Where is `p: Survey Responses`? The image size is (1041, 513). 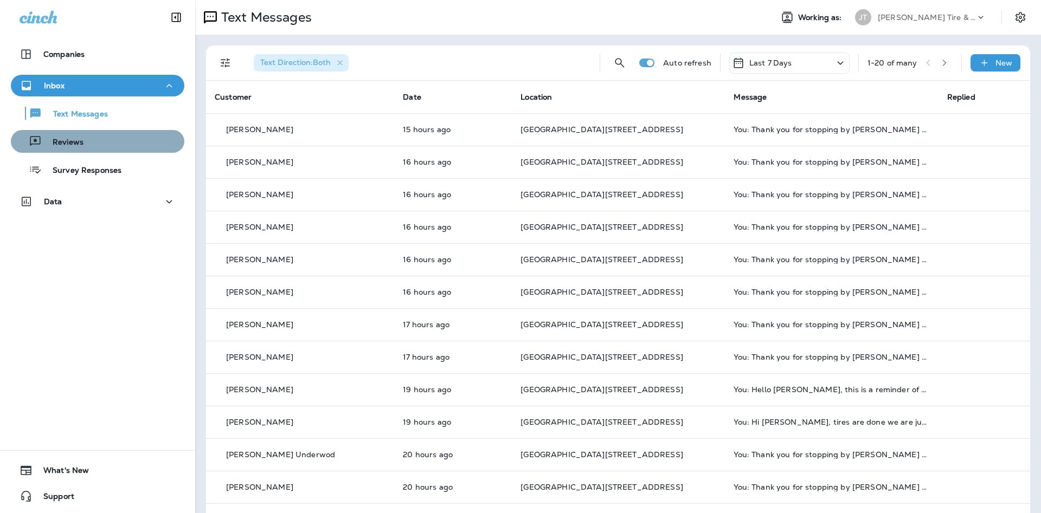 p: Survey Responses is located at coordinates (81, 171).